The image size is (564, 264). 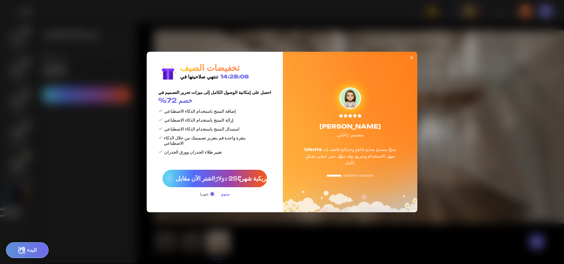 I want to click on font: إزالة المنتج باستخدام الذكاء الاصطناعي, so click(x=199, y=120).